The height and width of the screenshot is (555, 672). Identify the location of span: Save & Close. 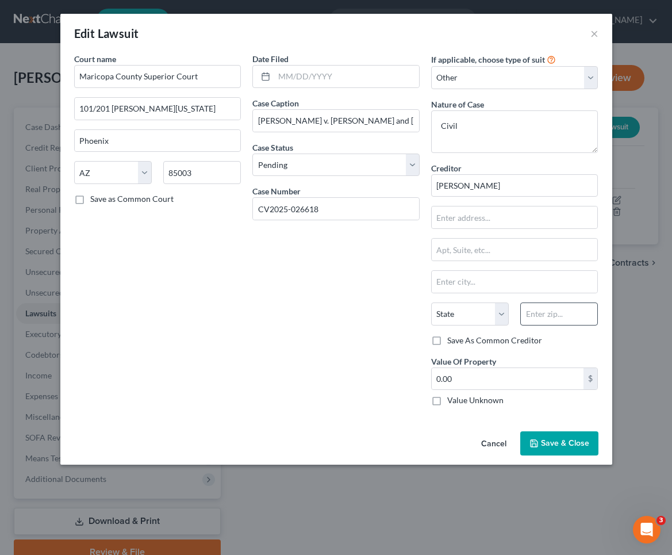
(565, 443).